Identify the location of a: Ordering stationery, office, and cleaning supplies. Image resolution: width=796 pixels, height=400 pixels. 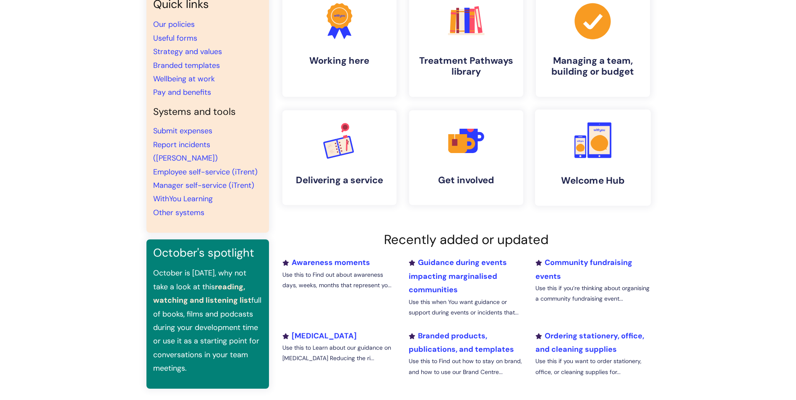
(590, 343).